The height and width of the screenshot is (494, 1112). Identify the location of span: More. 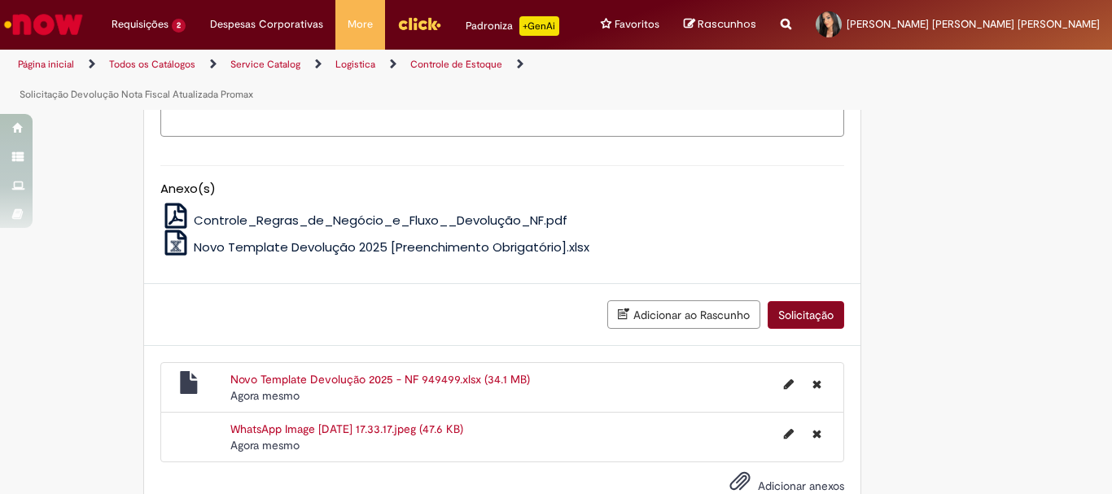
(360, 24).